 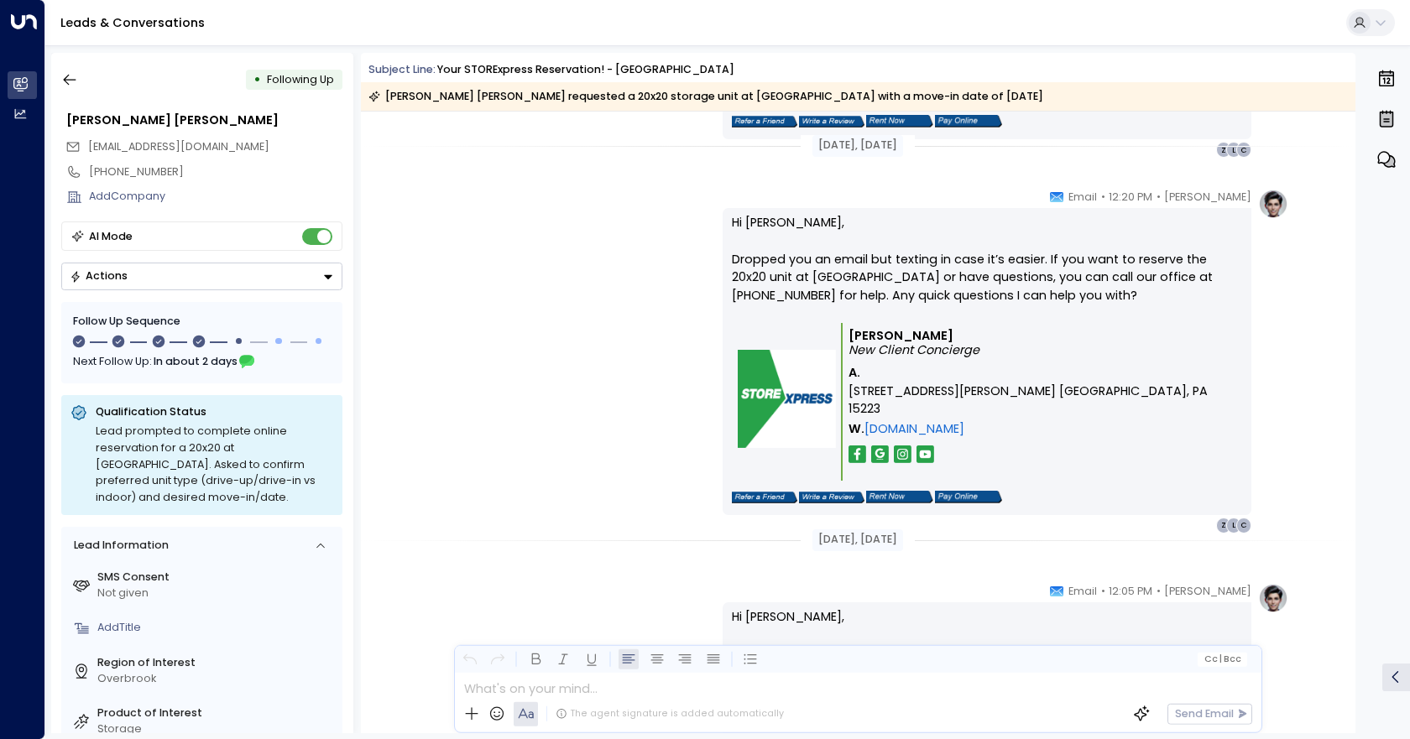 I want to click on span: Following Up, so click(x=300, y=79).